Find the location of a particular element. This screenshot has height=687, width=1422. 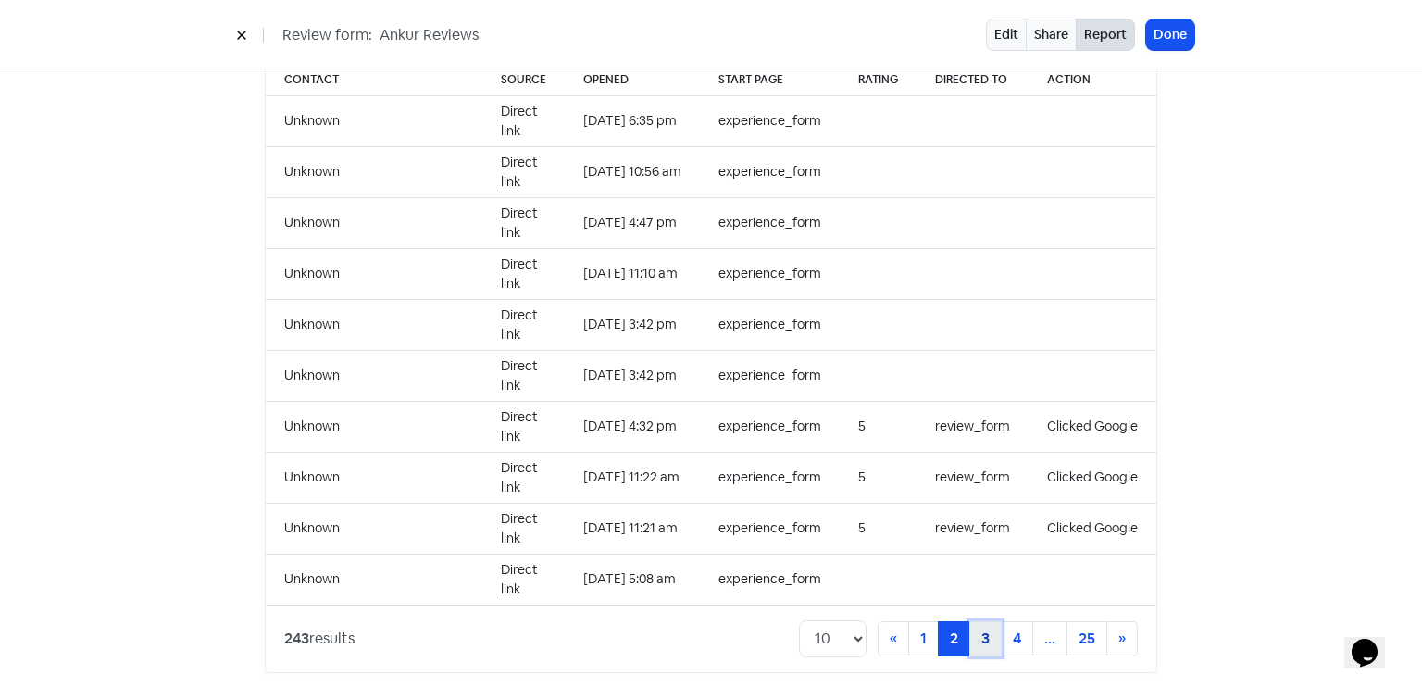

div: results is located at coordinates (319, 639).